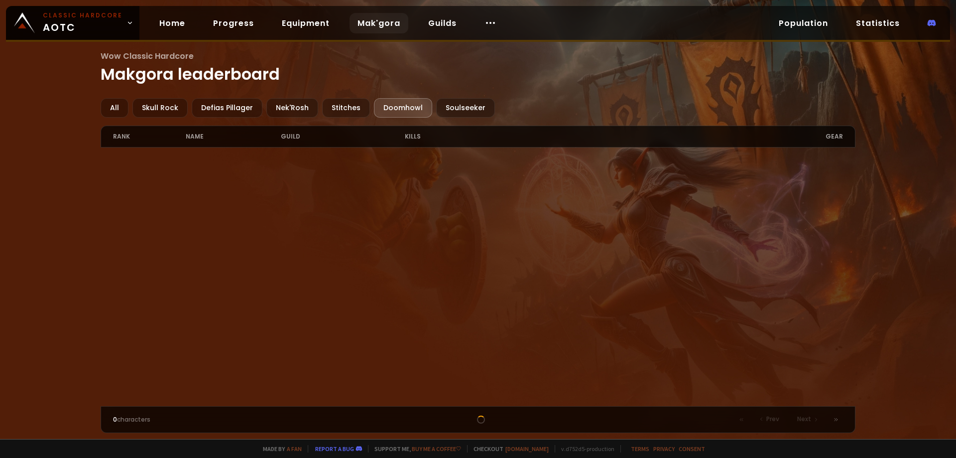 The height and width of the screenshot is (458, 956). Describe the element at coordinates (149, 136) in the screenshot. I see `div: rank` at that location.